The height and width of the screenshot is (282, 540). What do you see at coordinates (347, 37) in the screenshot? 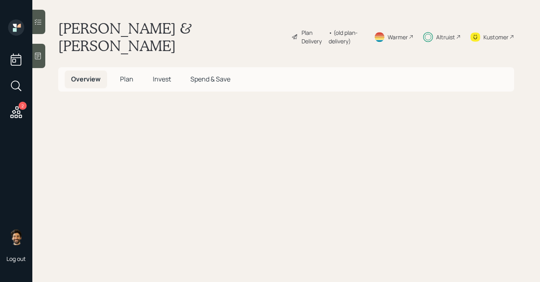
I see `div: • (old plan-delivery)` at bounding box center [347, 37].